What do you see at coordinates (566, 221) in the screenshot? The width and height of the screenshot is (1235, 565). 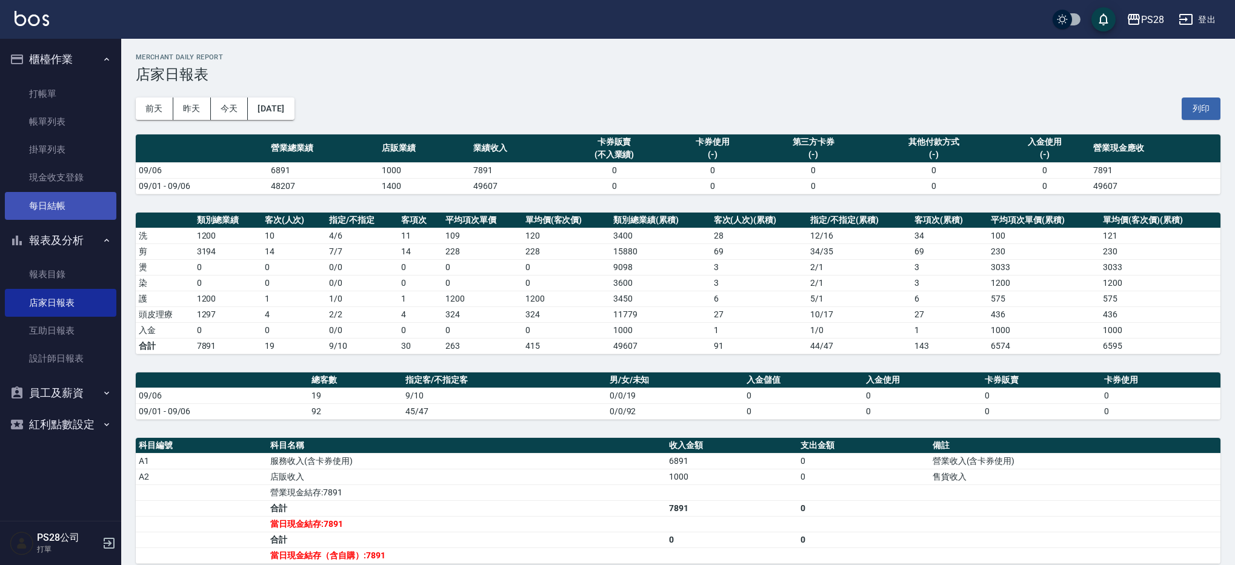 I see `th: 單均價(客次價)` at bounding box center [566, 221].